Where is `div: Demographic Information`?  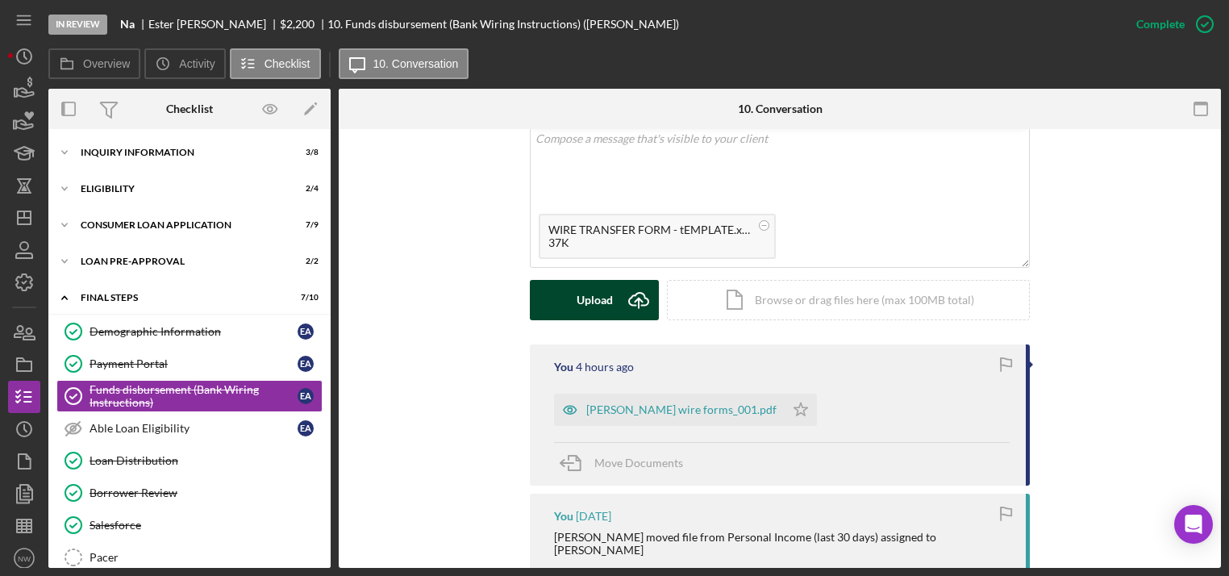 div: Demographic Information is located at coordinates (193, 331).